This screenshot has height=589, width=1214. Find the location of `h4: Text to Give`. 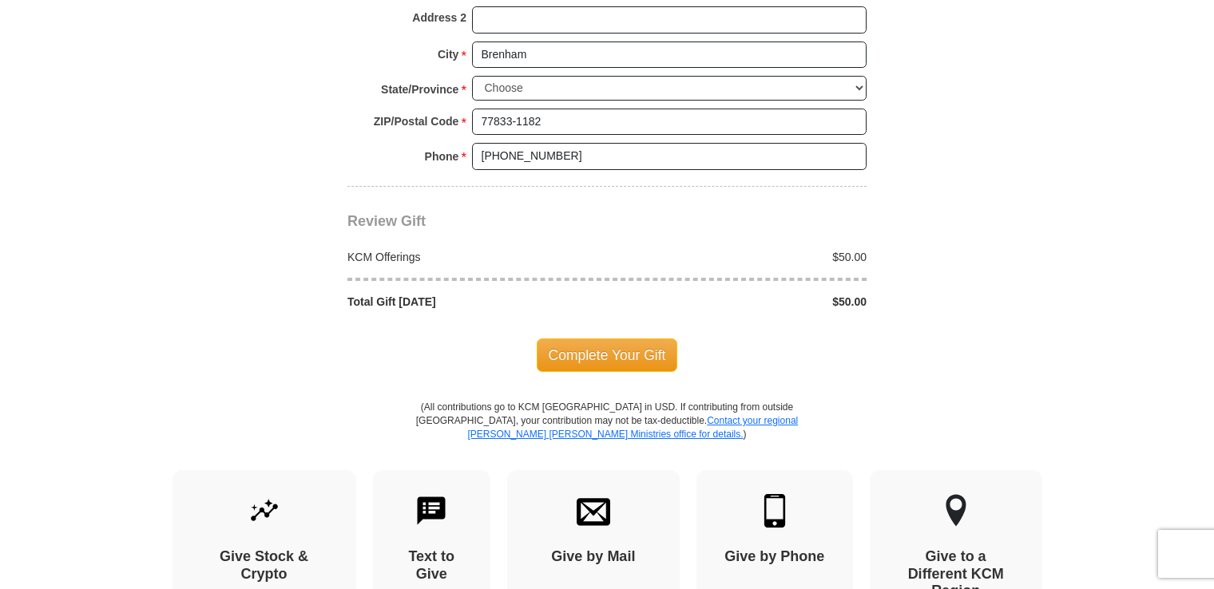

h4: Text to Give is located at coordinates (432, 565).